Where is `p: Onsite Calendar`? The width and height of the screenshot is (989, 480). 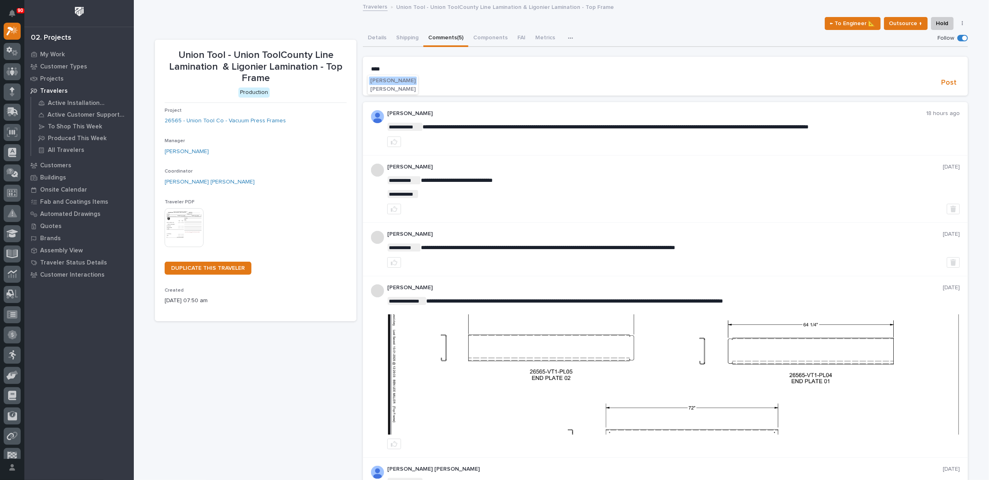 p: Onsite Calendar is located at coordinates (64, 190).